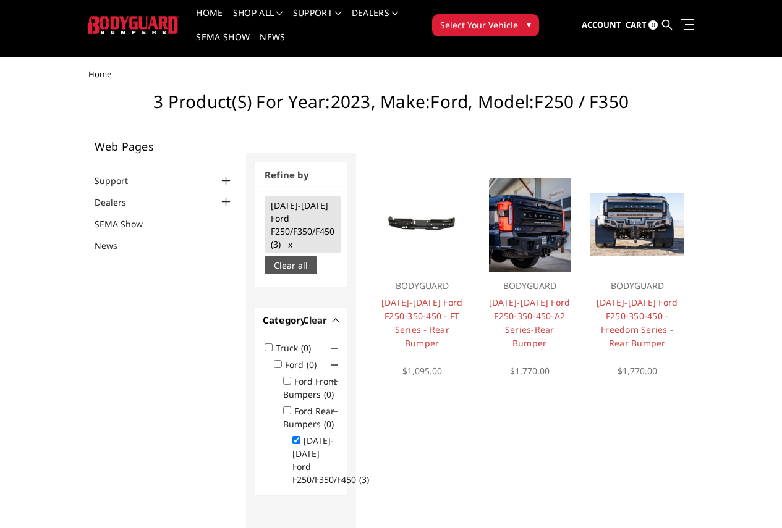  What do you see at coordinates (641, 25) in the screenshot?
I see `a: Cart 0` at bounding box center [641, 25].